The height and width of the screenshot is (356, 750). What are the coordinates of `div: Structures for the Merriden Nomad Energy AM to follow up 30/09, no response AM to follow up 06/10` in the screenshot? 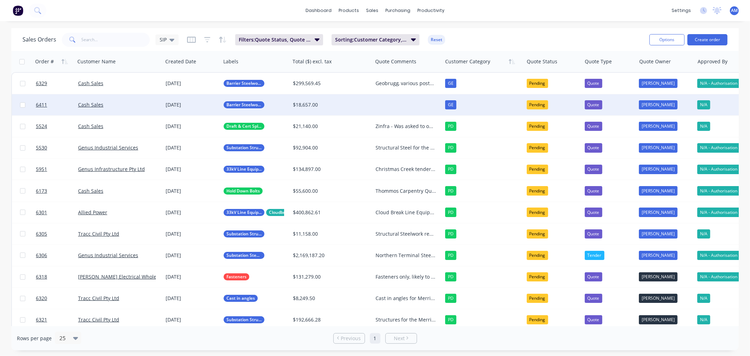 It's located at (406, 320).